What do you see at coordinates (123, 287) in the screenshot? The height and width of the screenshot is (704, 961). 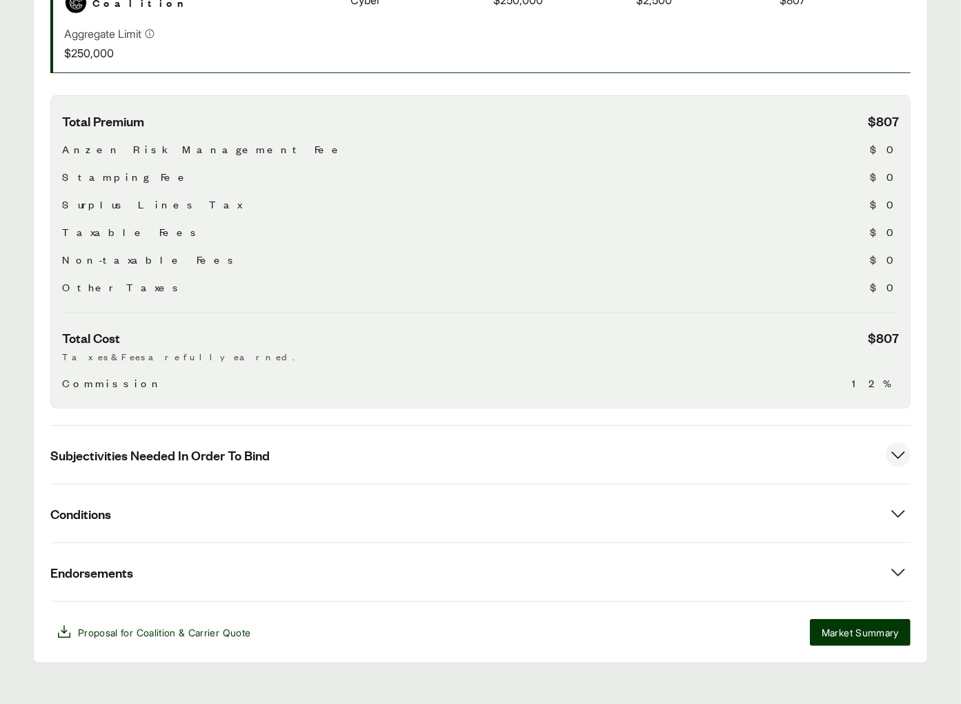 I see `span: Other Taxes` at bounding box center [123, 287].